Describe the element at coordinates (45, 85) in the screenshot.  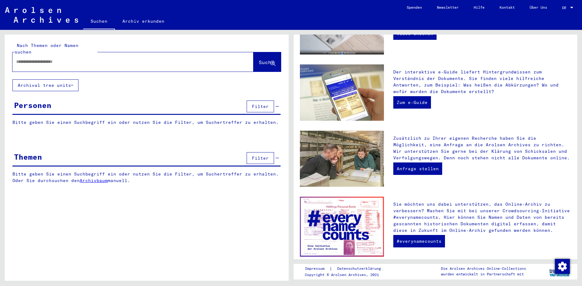
I see `button: Archival tree units` at that location.